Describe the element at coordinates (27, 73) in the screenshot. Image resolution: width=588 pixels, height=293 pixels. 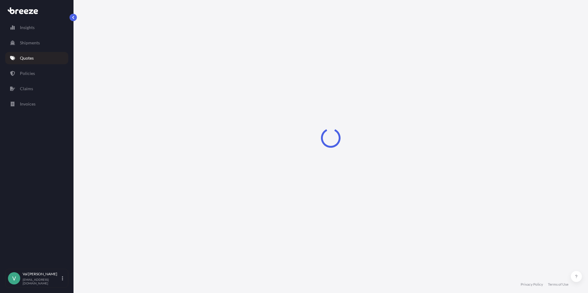
I see `p: Policies` at that location.